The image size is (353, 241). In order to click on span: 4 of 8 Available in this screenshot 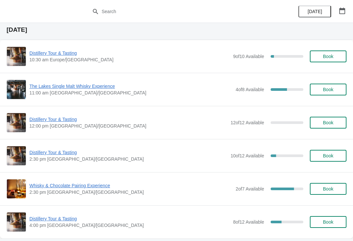, I will do `click(250, 89)`.